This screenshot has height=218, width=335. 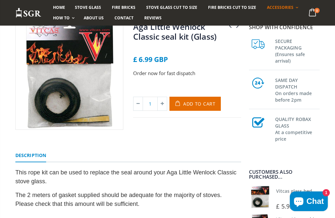 What do you see at coordinates (28, 13) in the screenshot?
I see `img: Stove Glass Replacement` at bounding box center [28, 13].